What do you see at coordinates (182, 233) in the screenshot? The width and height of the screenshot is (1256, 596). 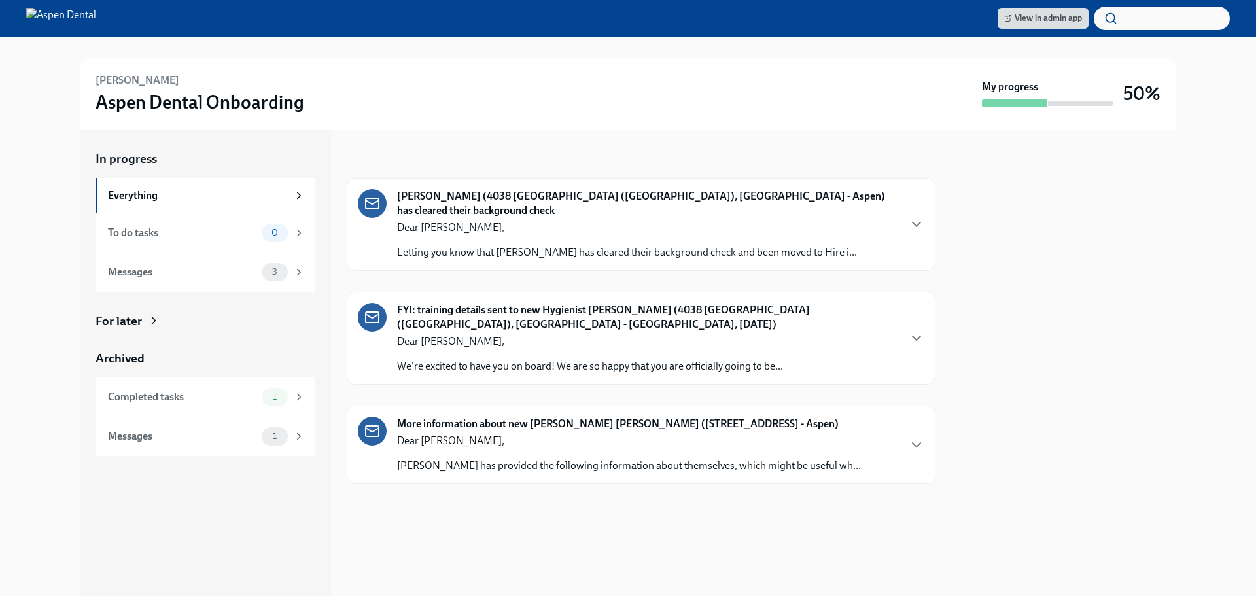 I see `div: To do tasks` at bounding box center [182, 233].